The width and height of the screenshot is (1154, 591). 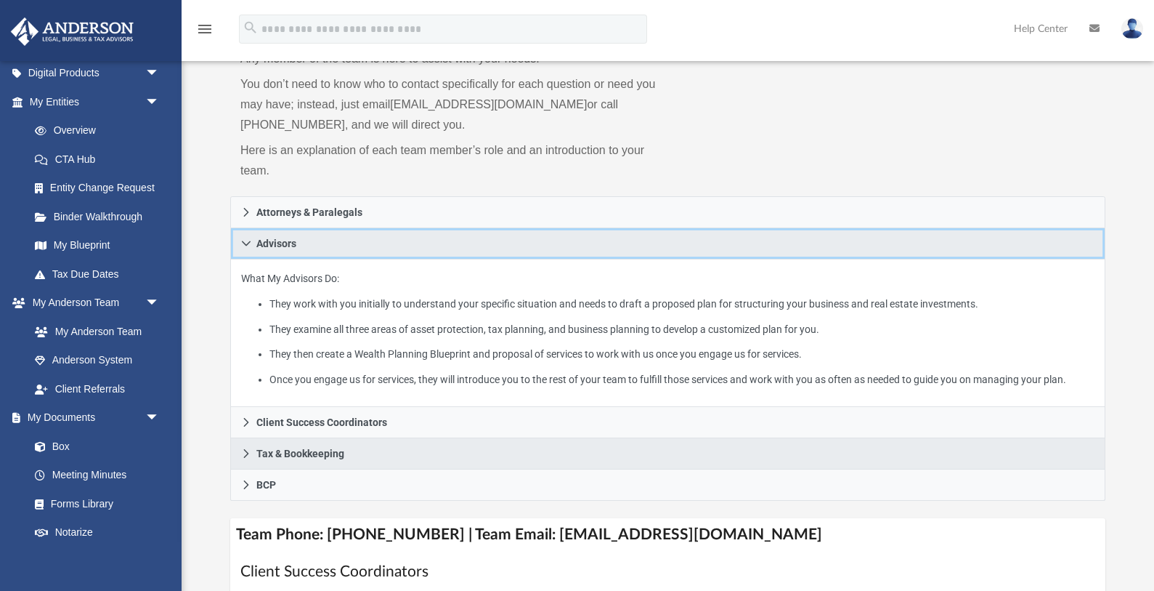 I want to click on a: Client Referrals, so click(x=97, y=389).